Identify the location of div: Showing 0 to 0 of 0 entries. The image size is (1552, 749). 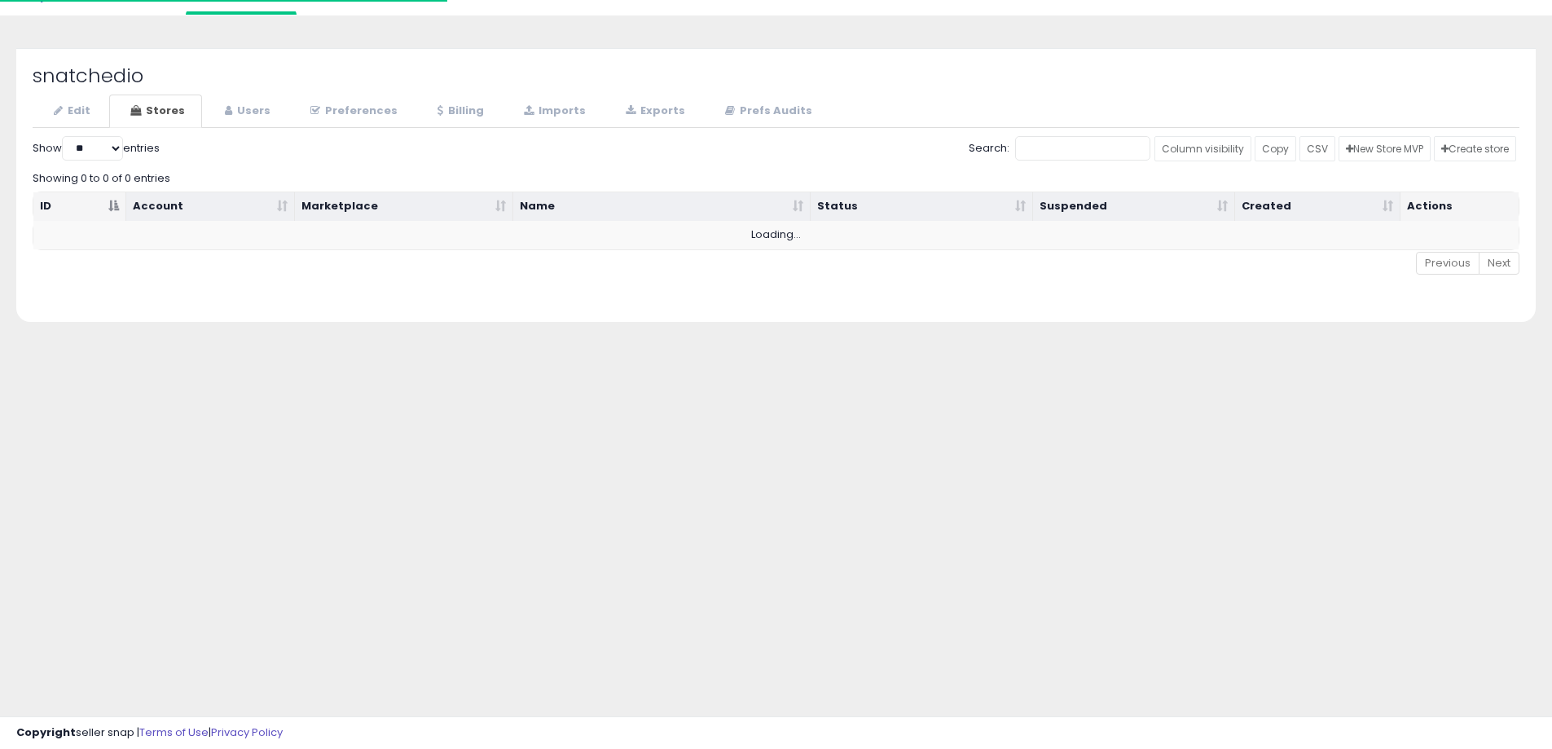
(776, 175).